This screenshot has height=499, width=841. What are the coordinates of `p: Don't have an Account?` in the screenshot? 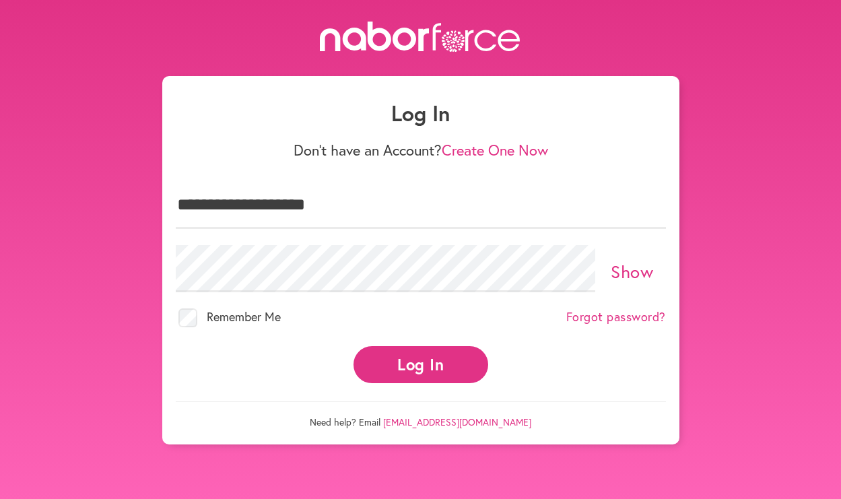 It's located at (421, 150).